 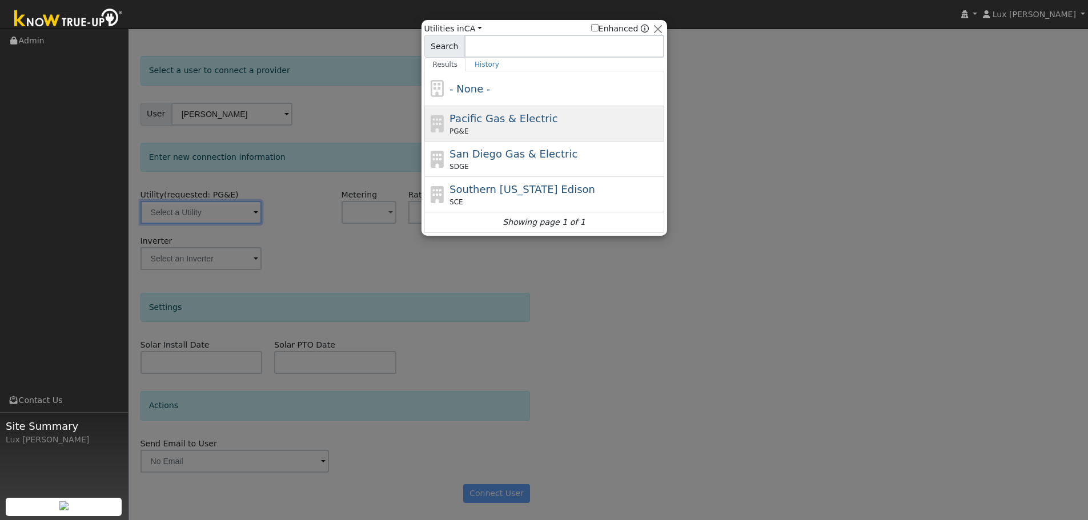 What do you see at coordinates (544, 222) in the screenshot?
I see `i: Showing page 1 of 1` at bounding box center [544, 222].